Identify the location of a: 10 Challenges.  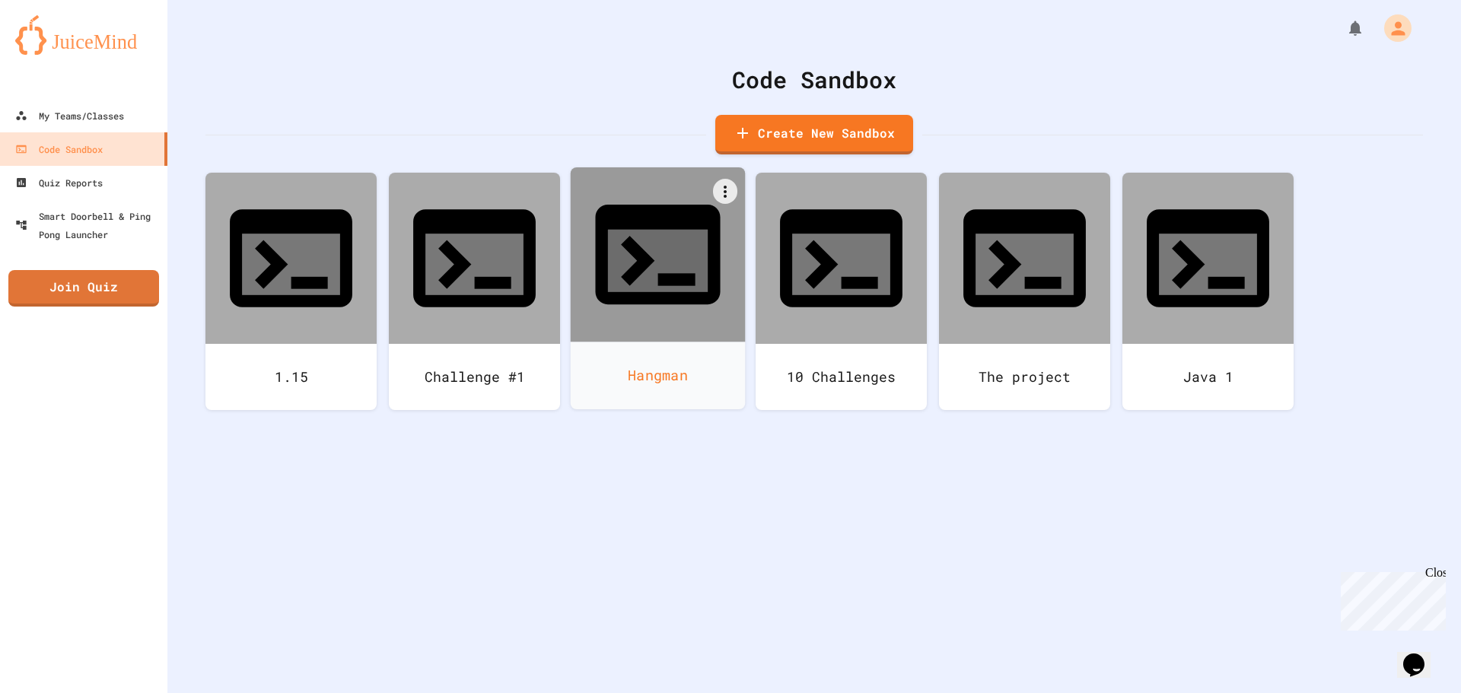
(841, 291).